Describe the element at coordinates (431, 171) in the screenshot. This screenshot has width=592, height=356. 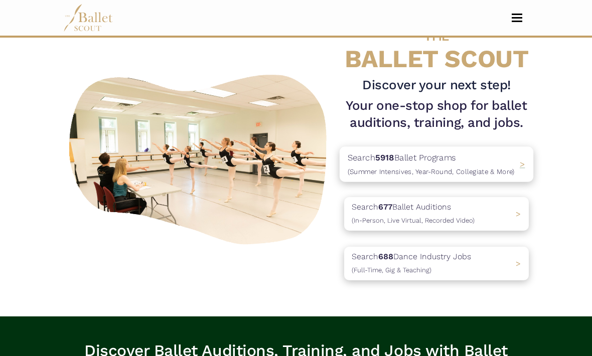
I see `span: (Summer Intensives, Year-Round, Collegiate & More)` at that location.